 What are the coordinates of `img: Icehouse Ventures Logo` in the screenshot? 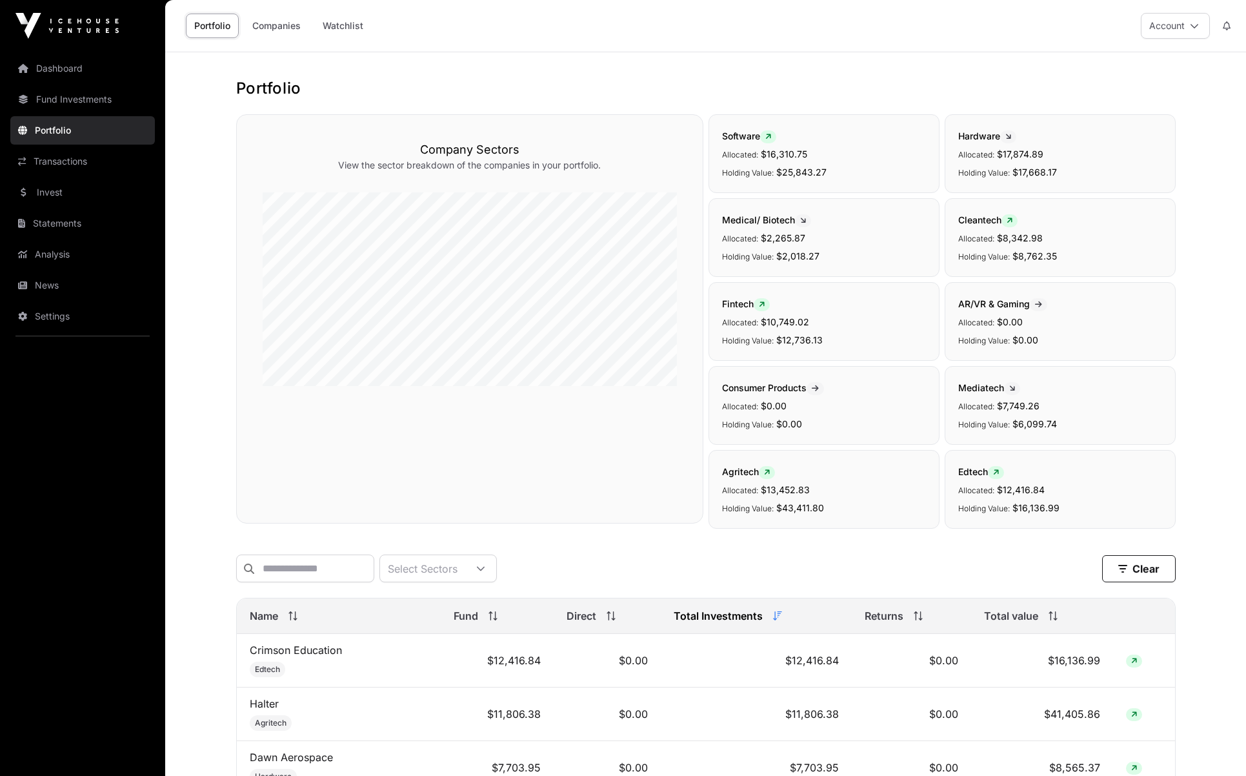 It's located at (67, 26).